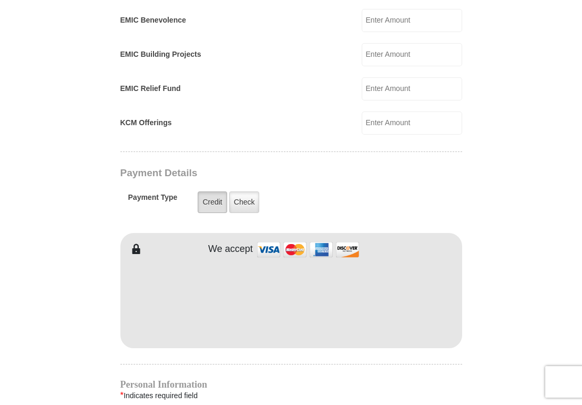 This screenshot has width=582, height=405. Describe the element at coordinates (291, 396) in the screenshot. I see `div: Indicates required field` at that location.